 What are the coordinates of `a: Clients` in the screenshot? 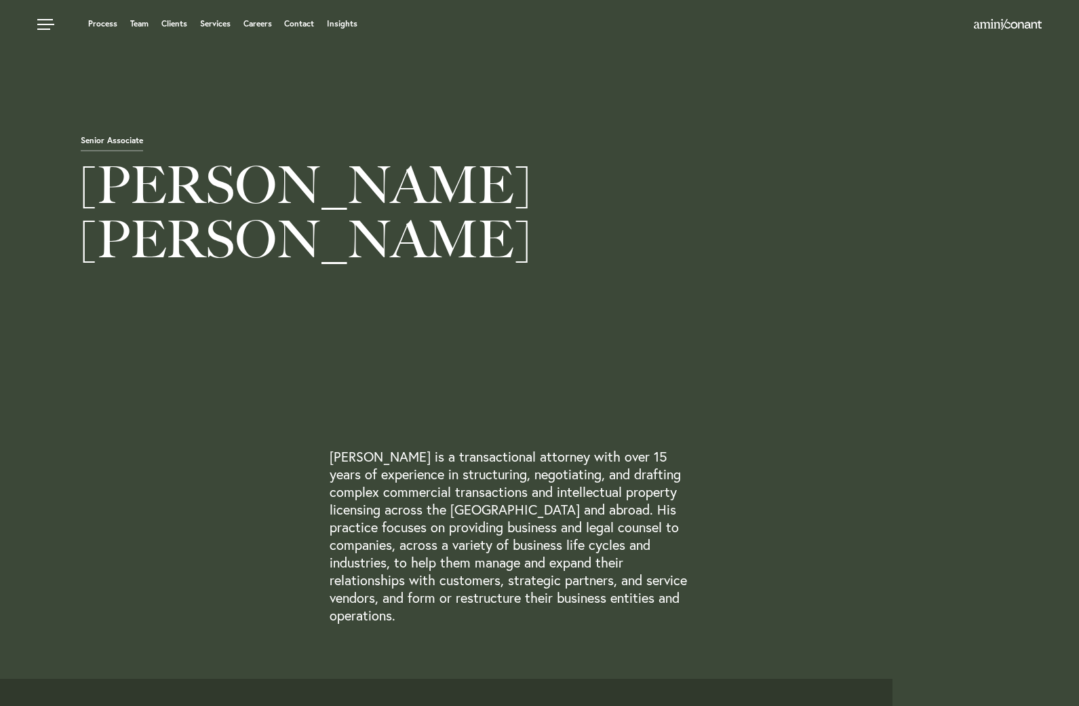 It's located at (174, 24).